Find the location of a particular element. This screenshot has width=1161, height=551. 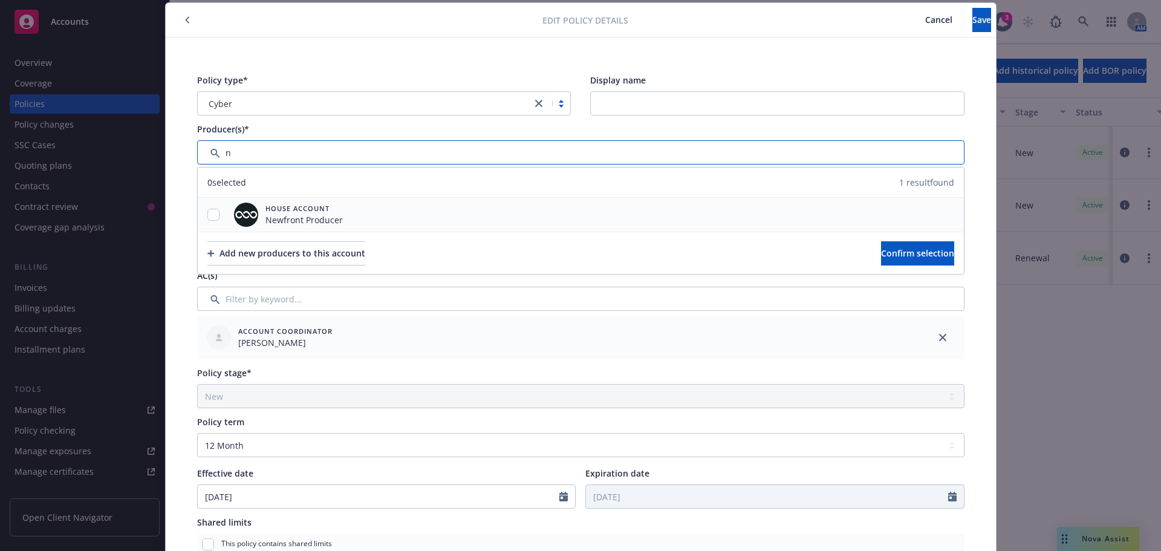

span: Expiration date is located at coordinates (617, 473).